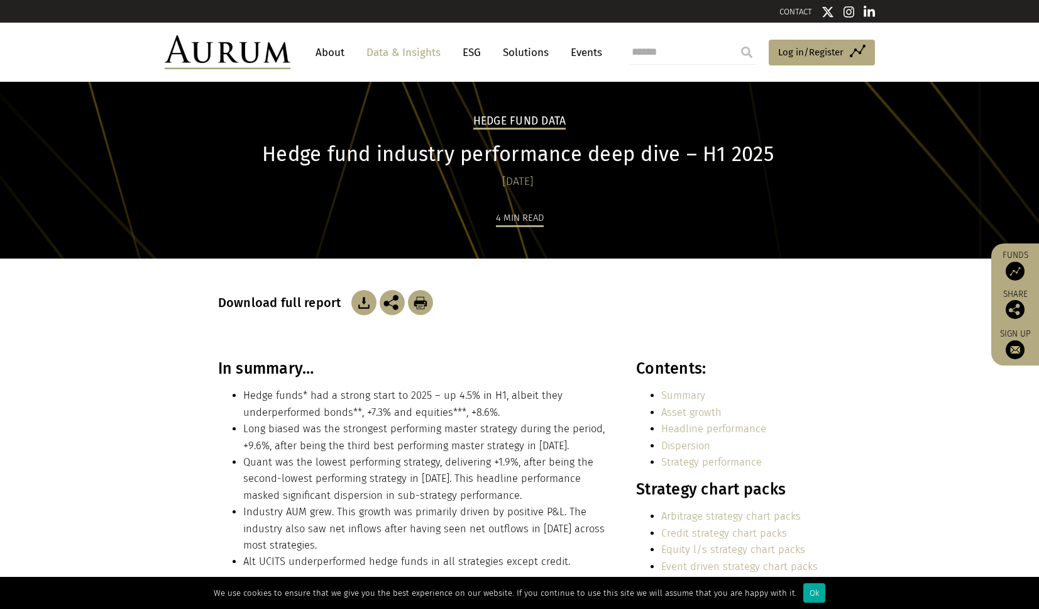 Image resolution: width=1039 pixels, height=609 pixels. I want to click on img: Linkedin icon, so click(870, 12).